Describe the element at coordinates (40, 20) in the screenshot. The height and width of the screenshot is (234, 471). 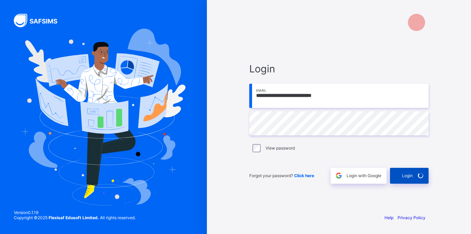
I see `img: SAFSIMS Logo` at that location.